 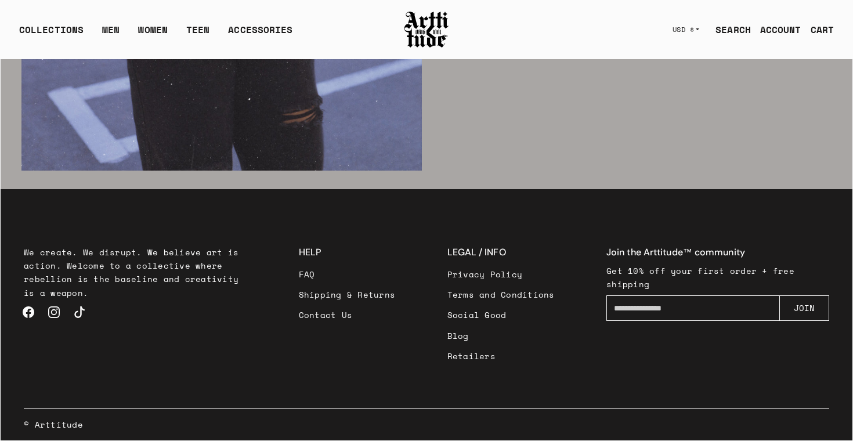 What do you see at coordinates (135, 272) in the screenshot?
I see `p: We create. We disrupt. We believe art is action. Welcome to a collective where rebellion is the b...` at bounding box center [135, 272].